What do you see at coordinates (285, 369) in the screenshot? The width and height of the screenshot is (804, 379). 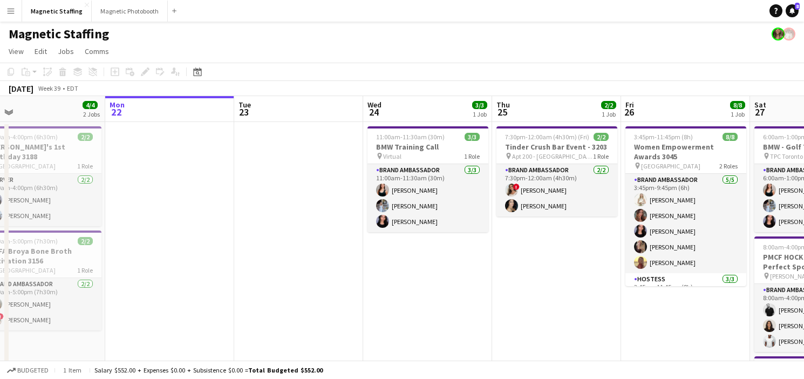 I see `span: Total Budgeted $552.00` at bounding box center [285, 369].